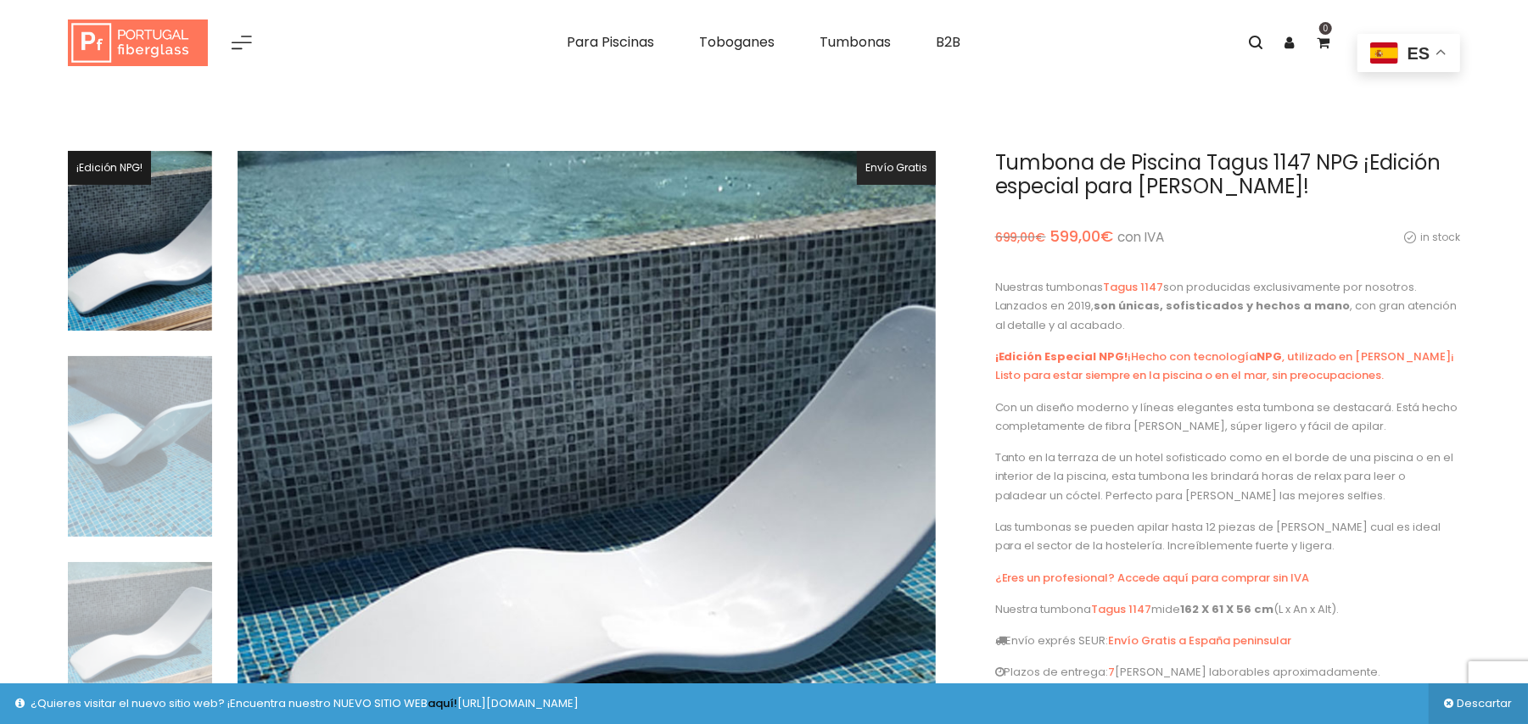 The width and height of the screenshot is (1528, 724). I want to click on a: aquí!, so click(442, 703).